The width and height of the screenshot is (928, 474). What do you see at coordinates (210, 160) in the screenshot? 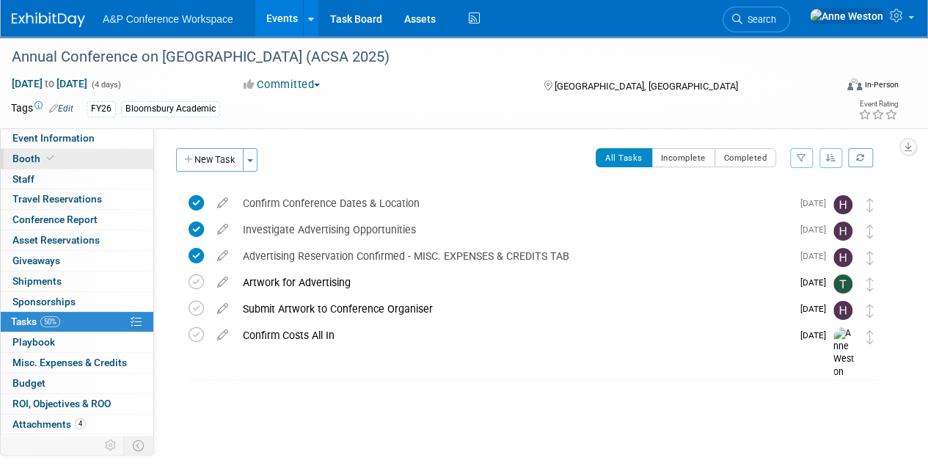
I see `button: New Task` at bounding box center [210, 160].